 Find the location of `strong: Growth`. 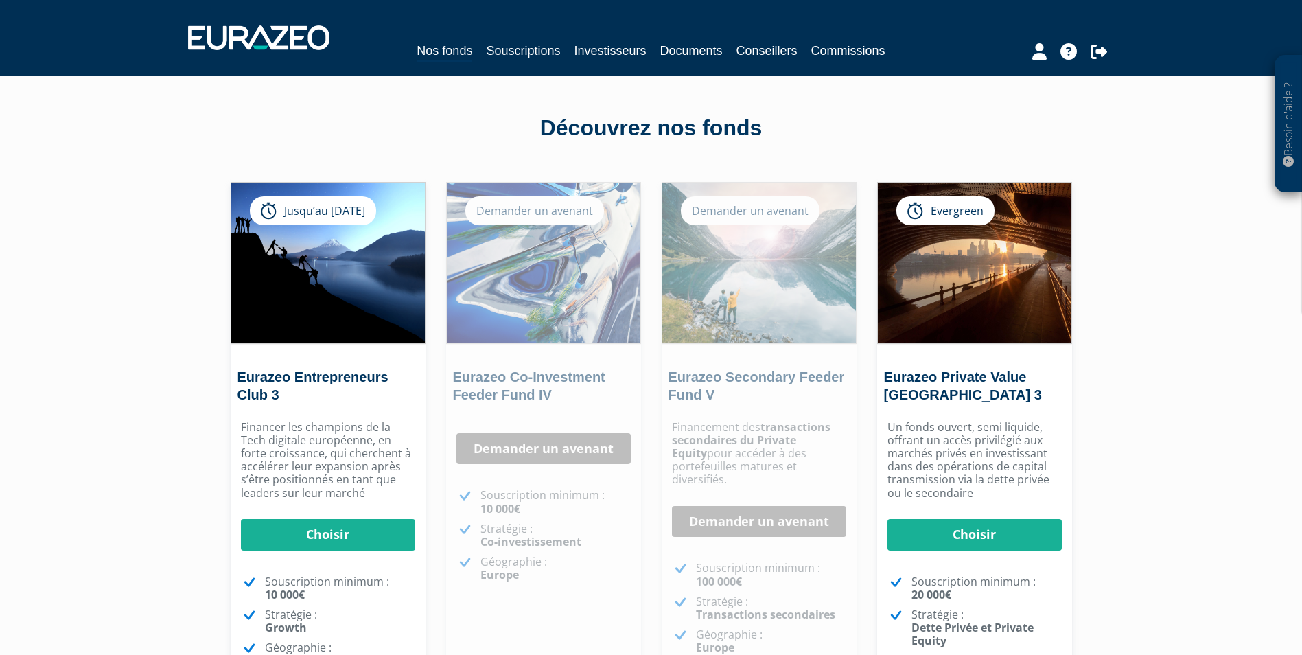

strong: Growth is located at coordinates (286, 627).